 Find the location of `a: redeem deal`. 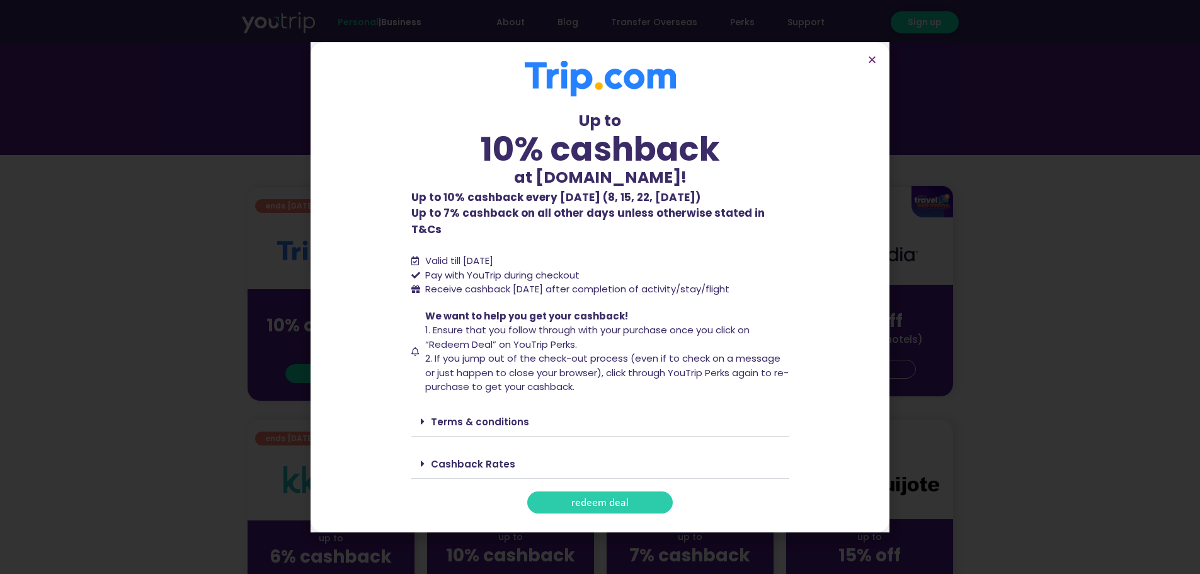

a: redeem deal is located at coordinates (600, 502).